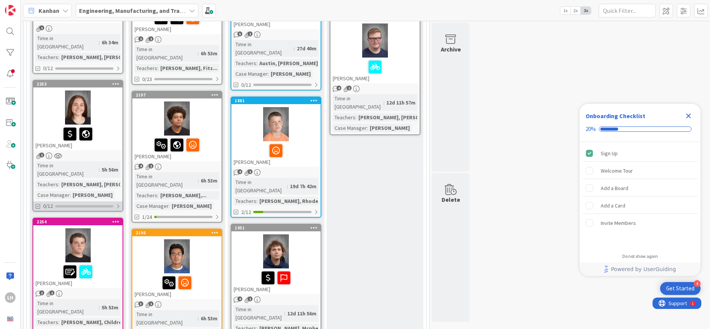 The width and height of the screenshot is (710, 329). What do you see at coordinates (640, 129) in the screenshot?
I see `div: Checklist progress: 20%` at bounding box center [640, 129].